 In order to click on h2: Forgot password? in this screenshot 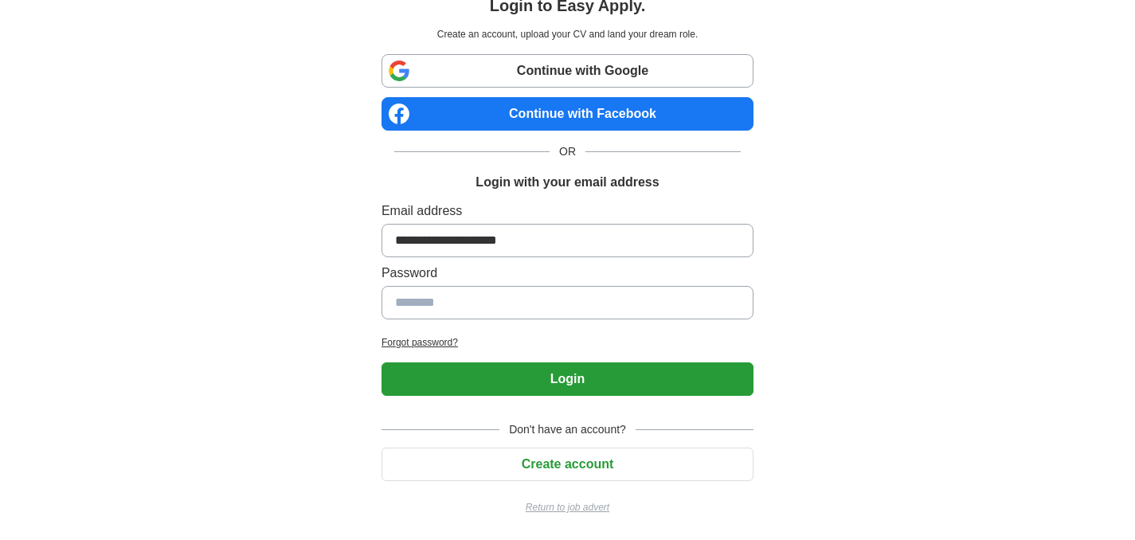, I will do `click(567, 343)`.